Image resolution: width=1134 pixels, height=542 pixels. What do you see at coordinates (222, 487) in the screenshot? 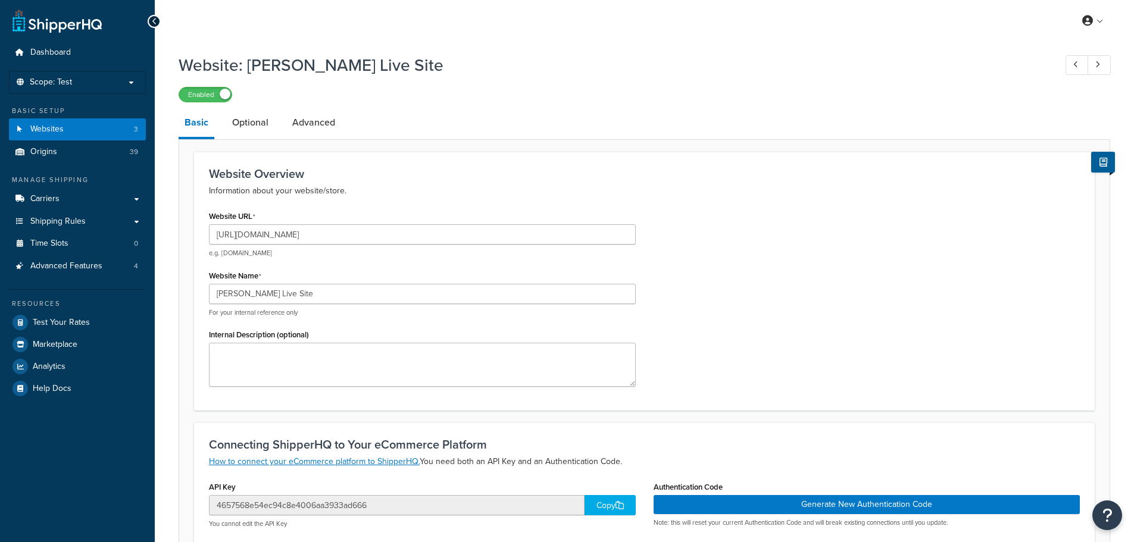
I see `label: API Key` at bounding box center [222, 487].